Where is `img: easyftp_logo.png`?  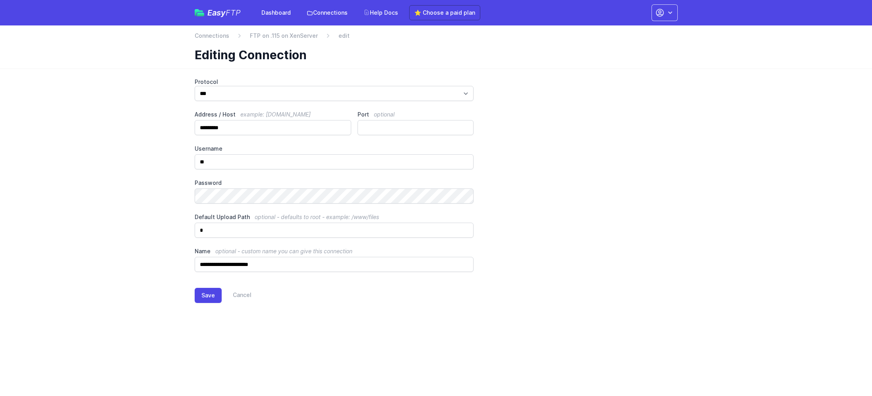
img: easyftp_logo.png is located at coordinates (199, 13).